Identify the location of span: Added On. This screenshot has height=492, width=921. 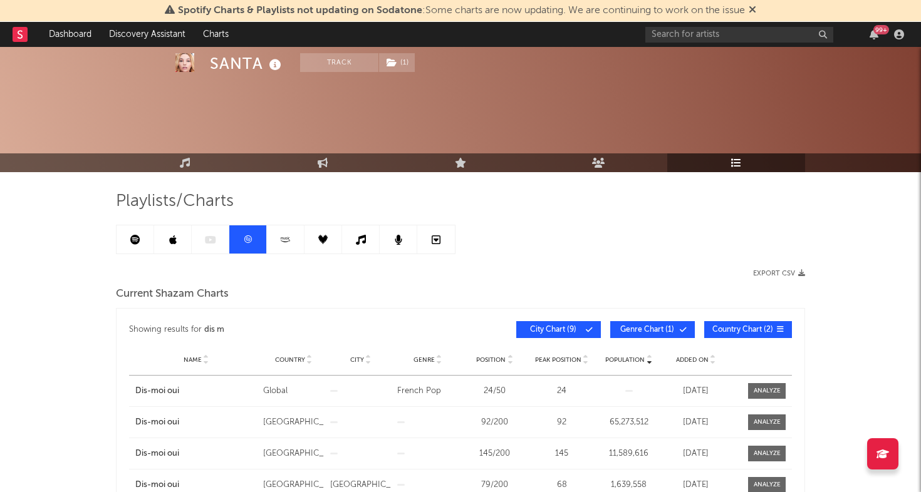
(692, 360).